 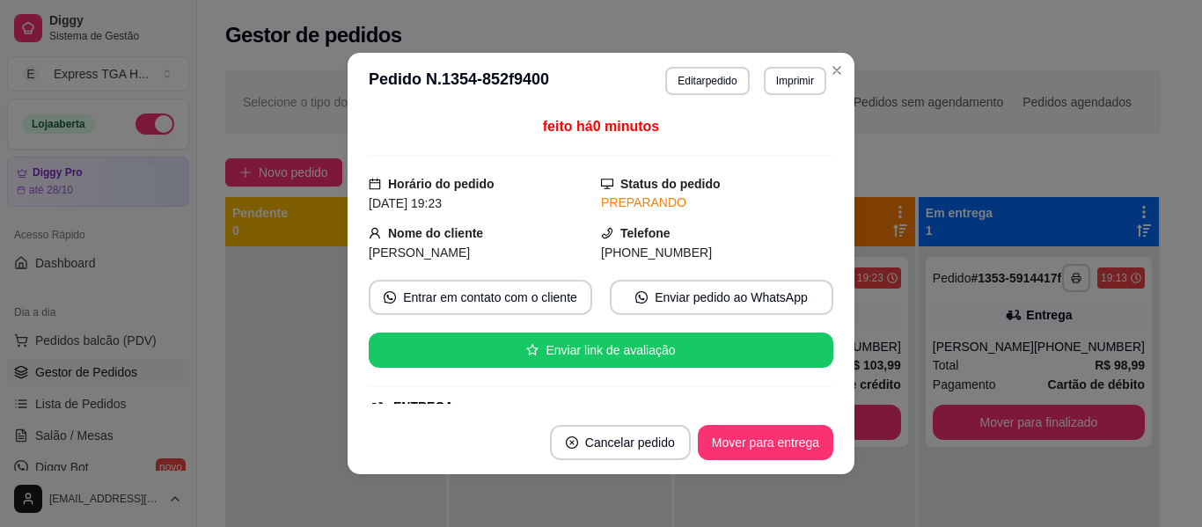 I want to click on span: desktop, so click(x=607, y=184).